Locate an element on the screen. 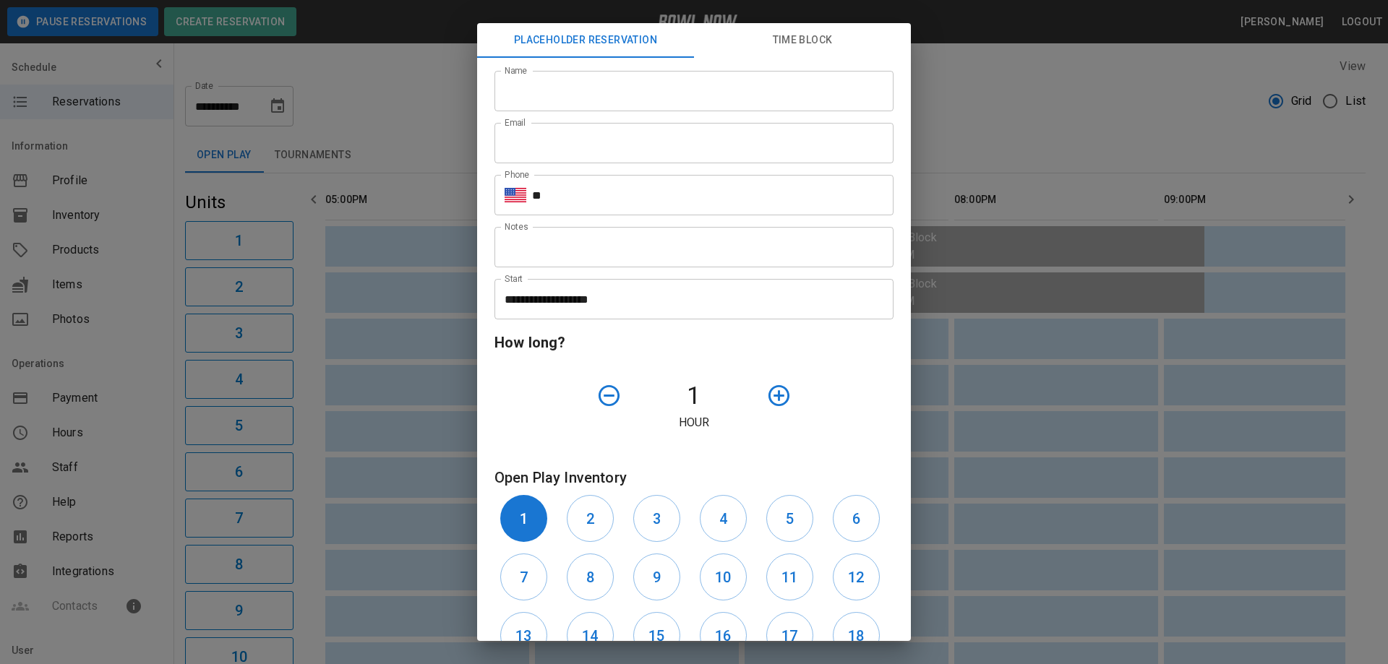  h6: 5 is located at coordinates (789, 519).